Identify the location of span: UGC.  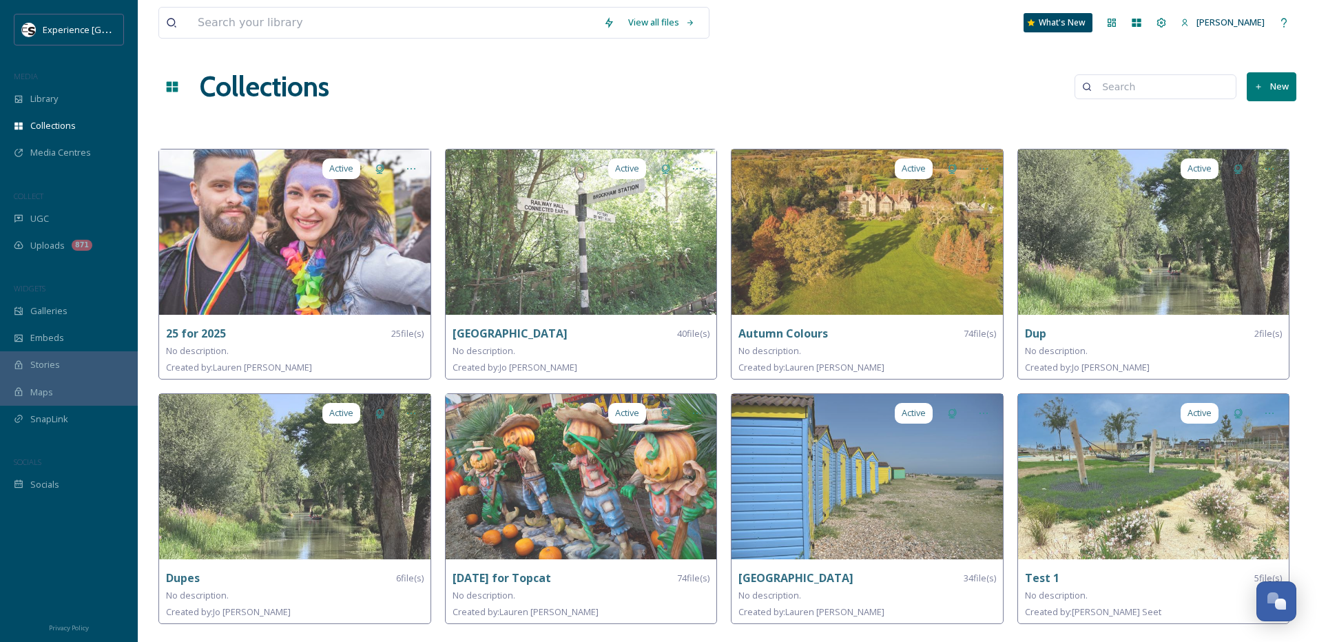
(39, 218).